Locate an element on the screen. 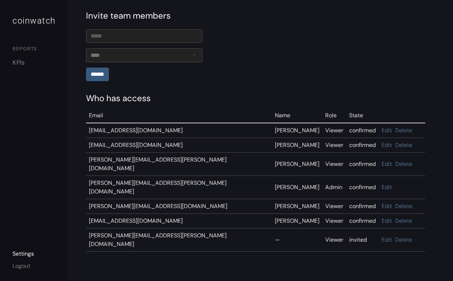 This screenshot has width=453, height=281. td: Name is located at coordinates (297, 115).